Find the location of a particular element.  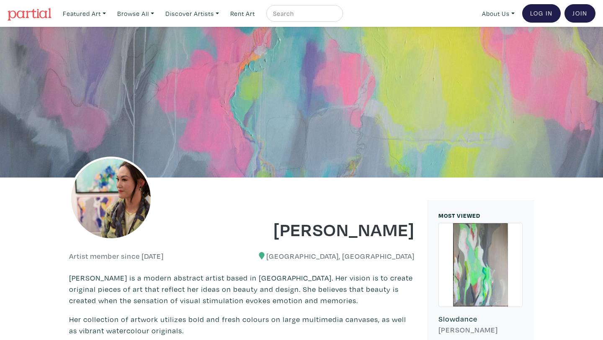

h6: Slowdance is located at coordinates (480, 319).